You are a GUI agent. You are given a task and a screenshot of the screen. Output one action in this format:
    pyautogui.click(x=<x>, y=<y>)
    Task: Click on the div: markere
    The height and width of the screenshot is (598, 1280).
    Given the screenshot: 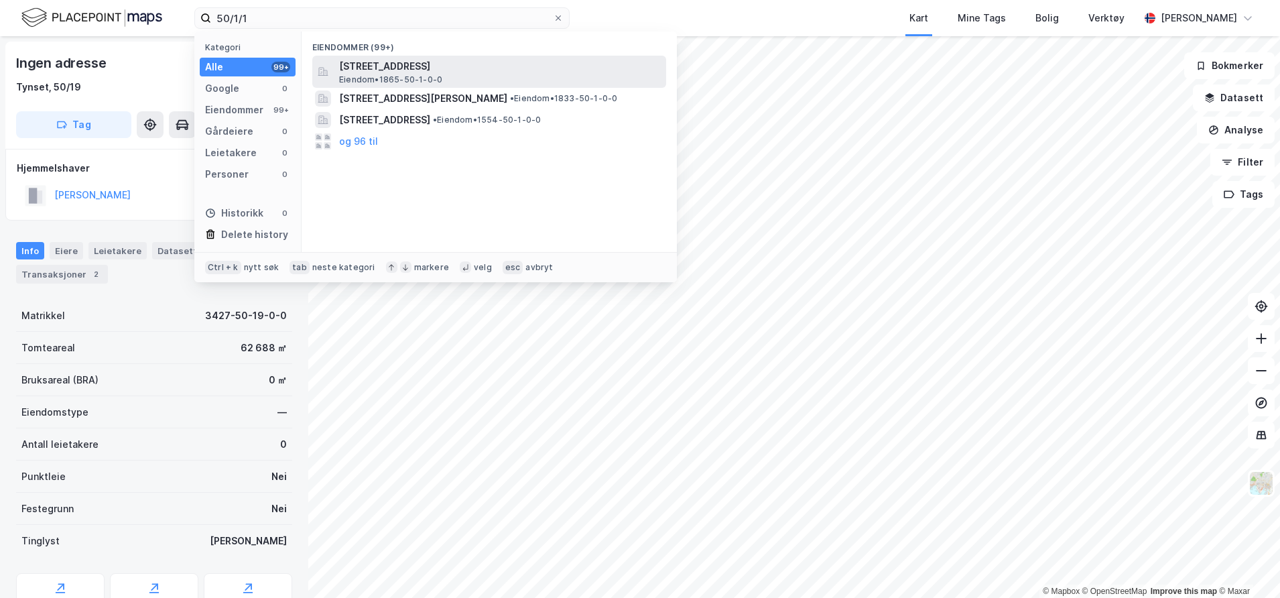 What is the action you would take?
    pyautogui.click(x=431, y=267)
    